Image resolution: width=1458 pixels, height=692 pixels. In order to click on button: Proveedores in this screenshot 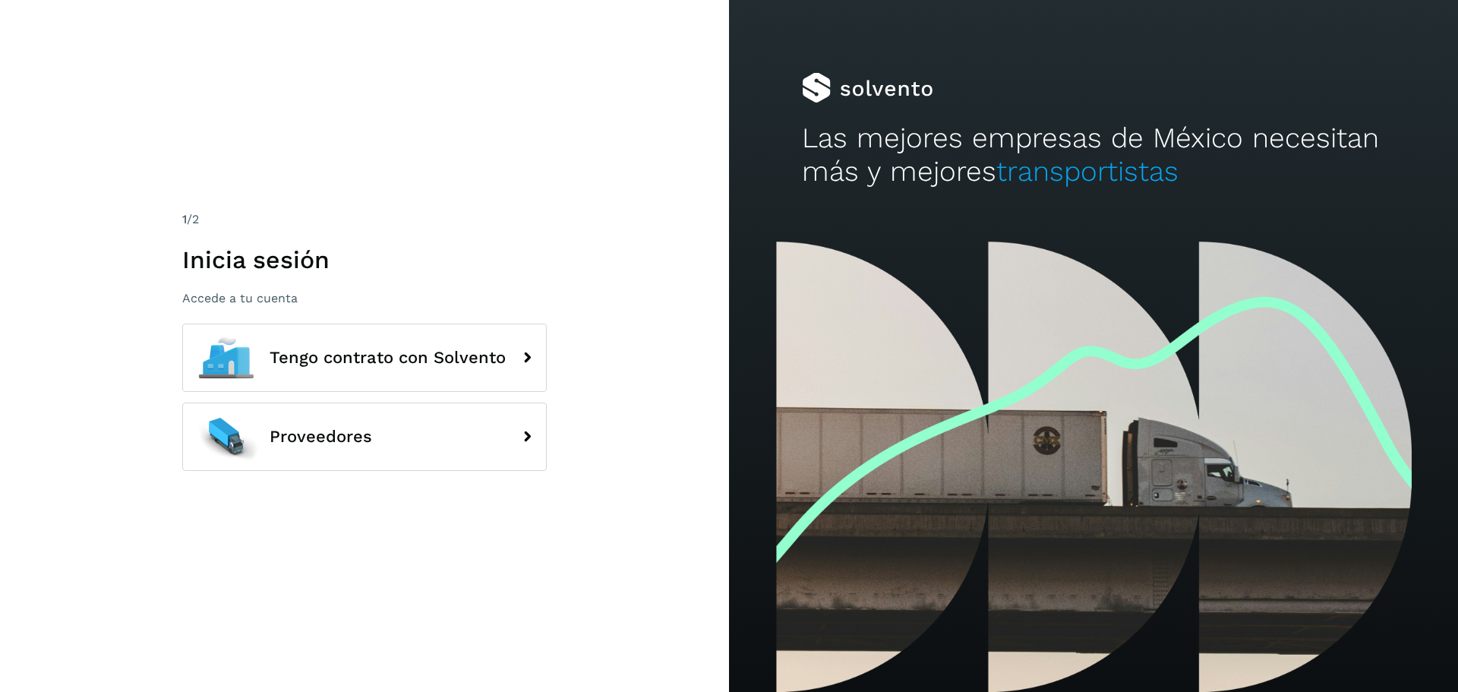, I will do `click(365, 437)`.